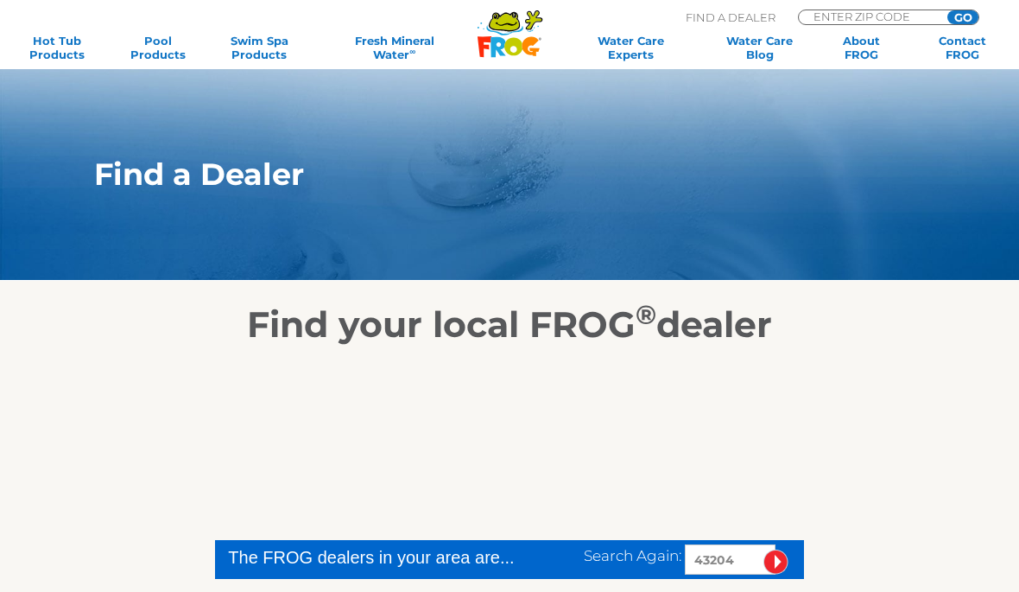  I want to click on a: Fresh MineralWater∞, so click(395, 48).